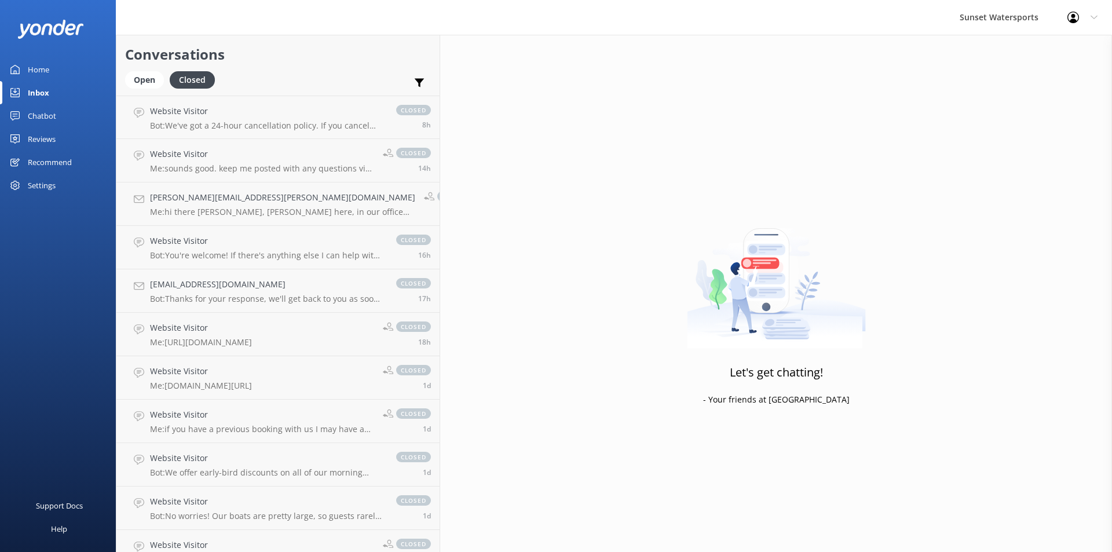 The width and height of the screenshot is (1112, 552). What do you see at coordinates (267, 473) in the screenshot?
I see `p: Bot: We offer early-bird discounts on all of our morning trips! Plus, when you book directly with...` at bounding box center [267, 473].